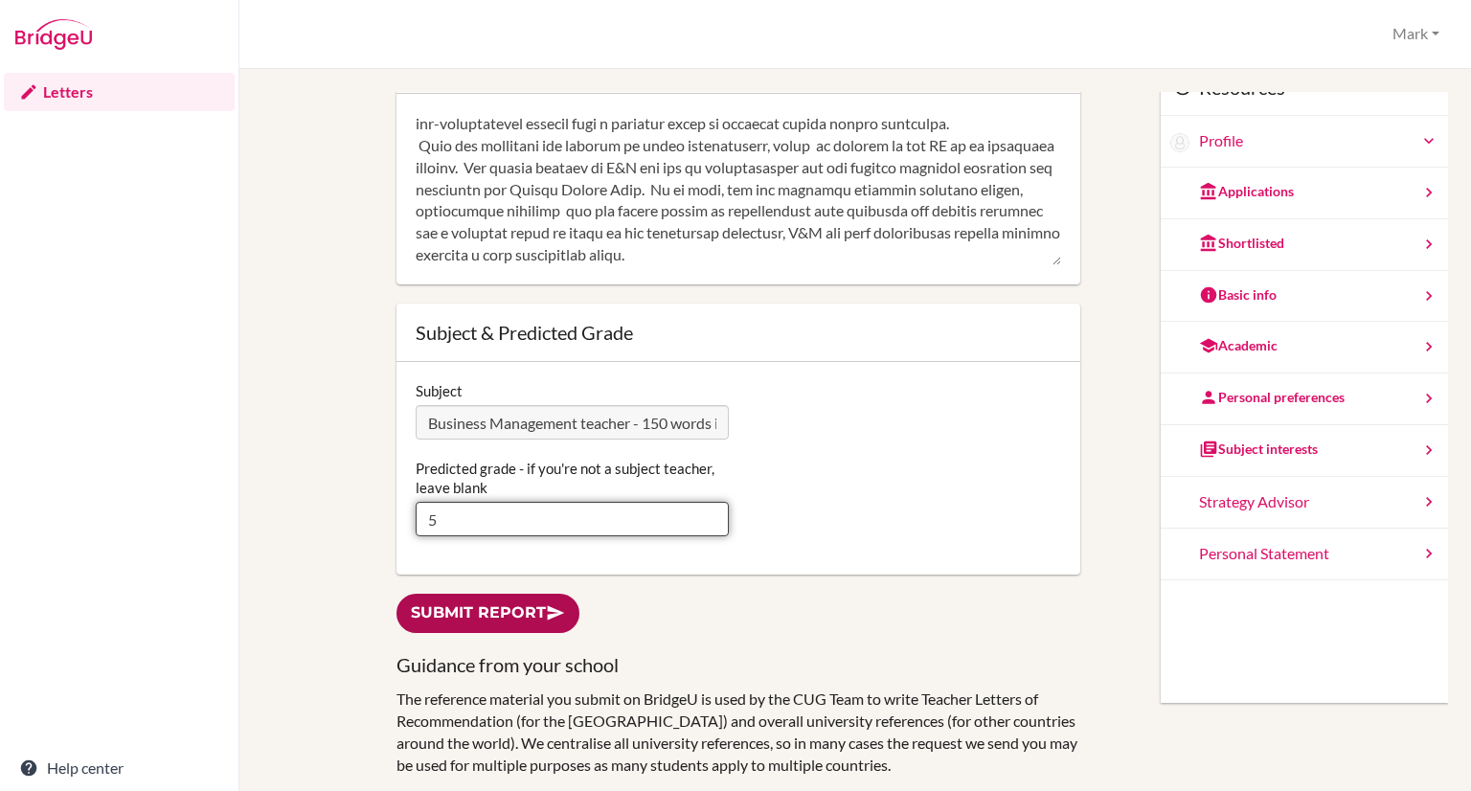 Image resolution: width=1471 pixels, height=791 pixels. I want to click on div: Subject & Predicted Grade, so click(738, 332).